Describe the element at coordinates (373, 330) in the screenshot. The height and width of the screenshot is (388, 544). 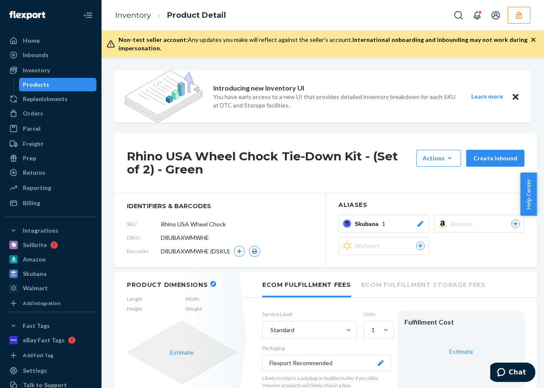
I see `div: 1` at that location.